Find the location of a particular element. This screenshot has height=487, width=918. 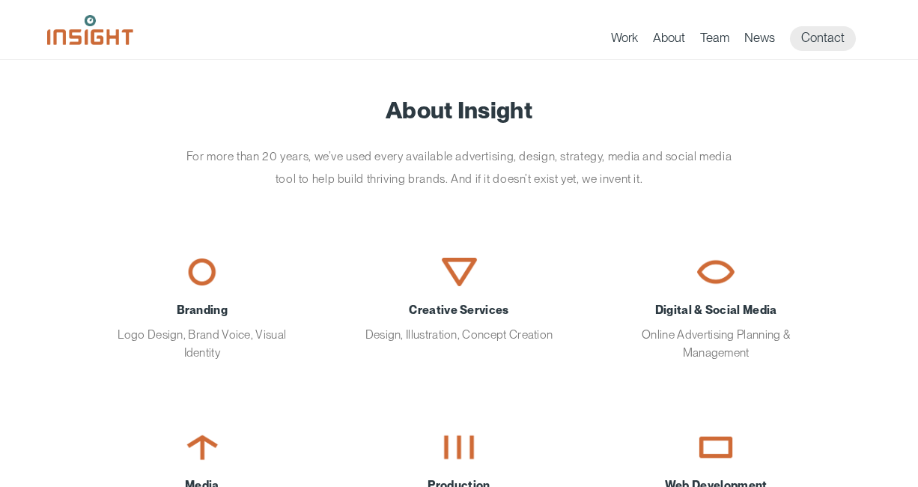

h1: About Insight is located at coordinates (459, 110).